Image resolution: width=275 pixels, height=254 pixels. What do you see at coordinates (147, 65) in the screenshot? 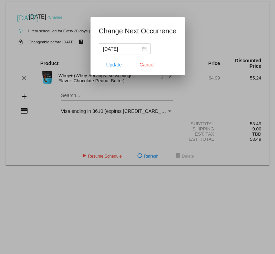
I see `span: Cancel` at bounding box center [147, 65].